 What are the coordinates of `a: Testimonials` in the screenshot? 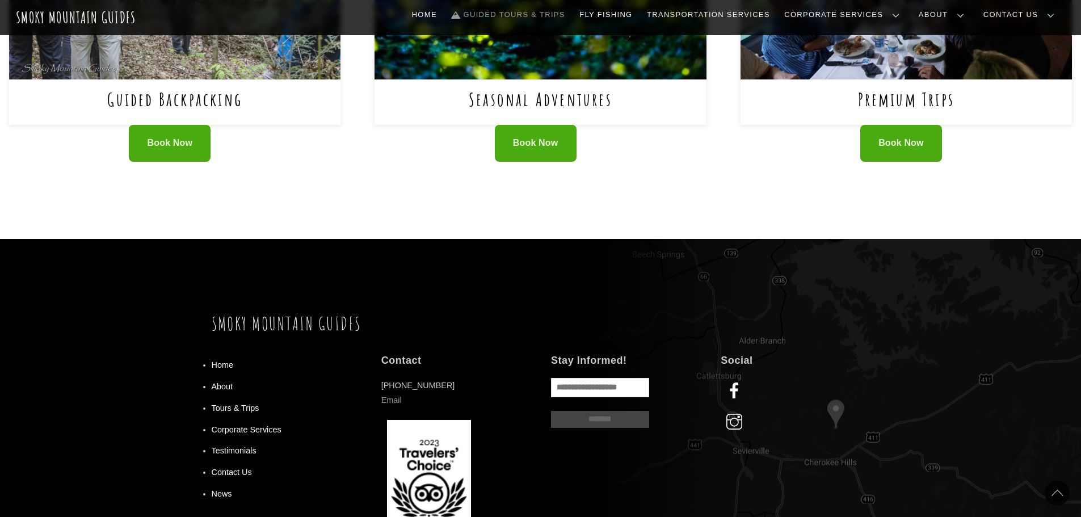 It's located at (234, 450).